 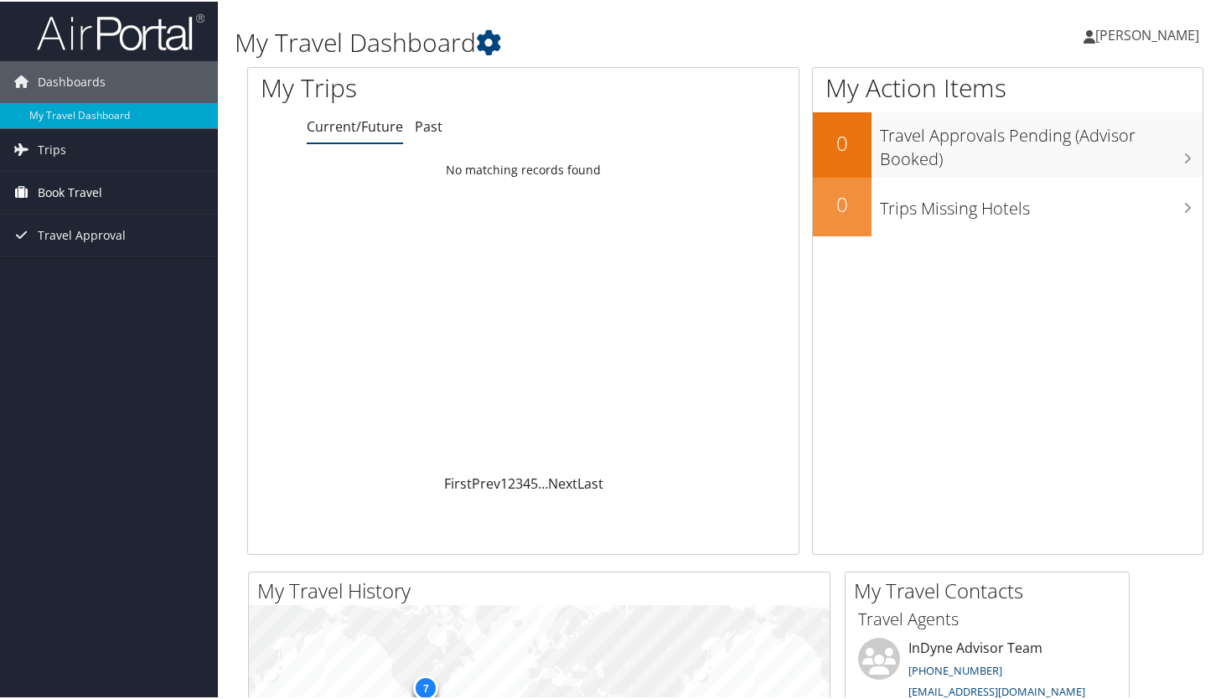 I want to click on a: 0Trips Missing Hotels, so click(x=1007, y=205).